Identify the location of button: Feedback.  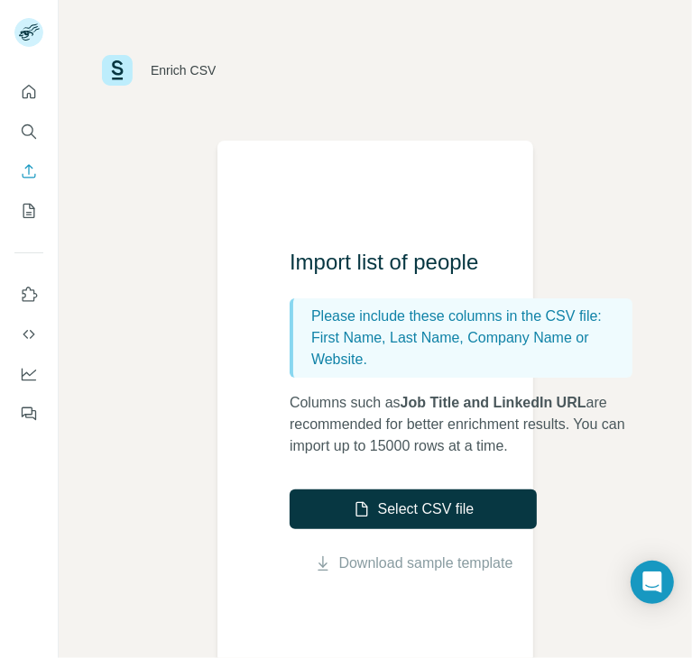
(29, 414).